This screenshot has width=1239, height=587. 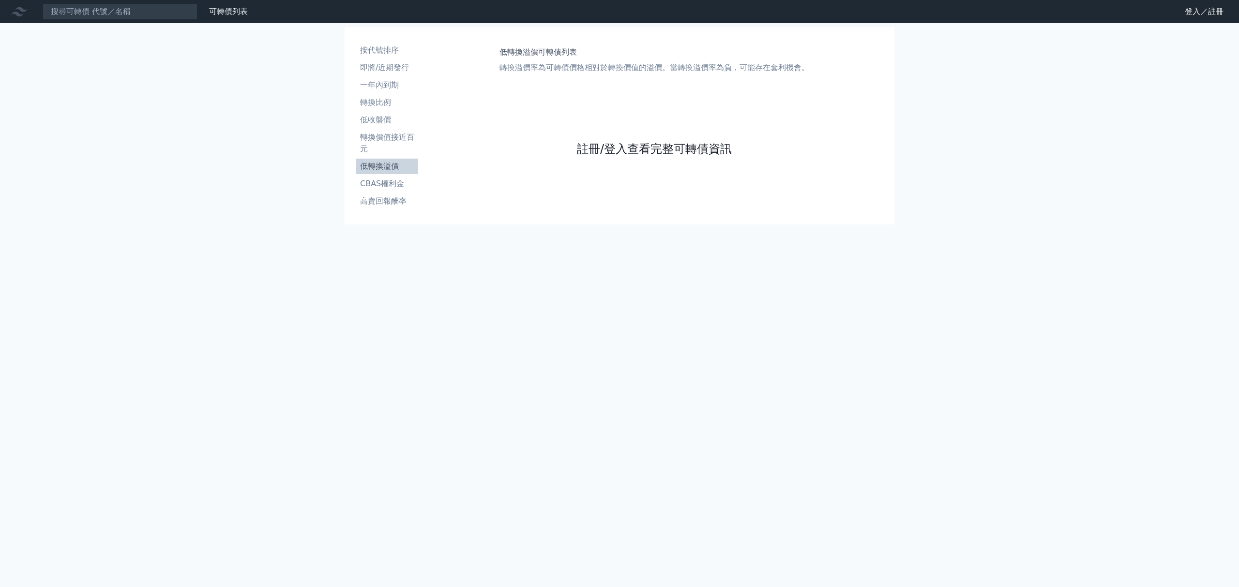 What do you see at coordinates (387, 103) in the screenshot?
I see `a: 轉換比例` at bounding box center [387, 103].